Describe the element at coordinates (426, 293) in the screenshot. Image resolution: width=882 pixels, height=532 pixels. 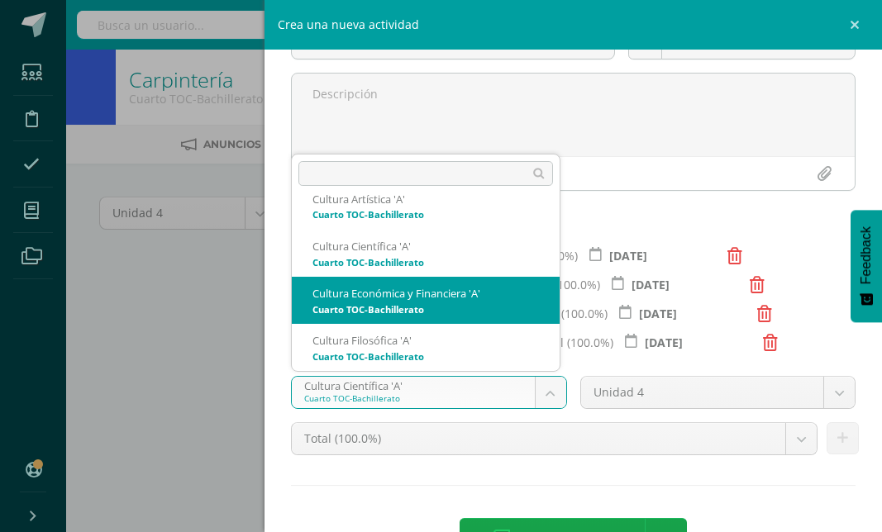
I see `div: Cultura Económica y Financiera 'A'` at that location.